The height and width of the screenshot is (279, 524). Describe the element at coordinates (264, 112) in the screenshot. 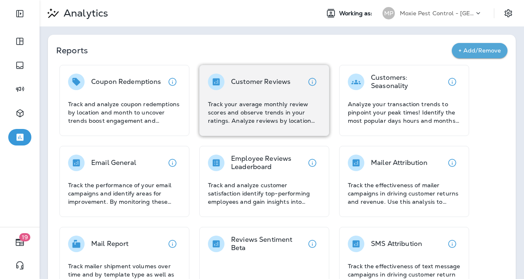

I see `p: Track your average monthly review scores and observe trends in your ratings. Analyze reviews by l...` at that location.